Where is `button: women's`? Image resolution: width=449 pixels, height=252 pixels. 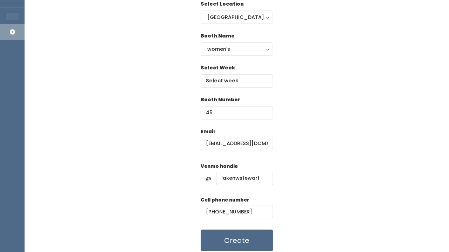 button: women's is located at coordinates (237, 49).